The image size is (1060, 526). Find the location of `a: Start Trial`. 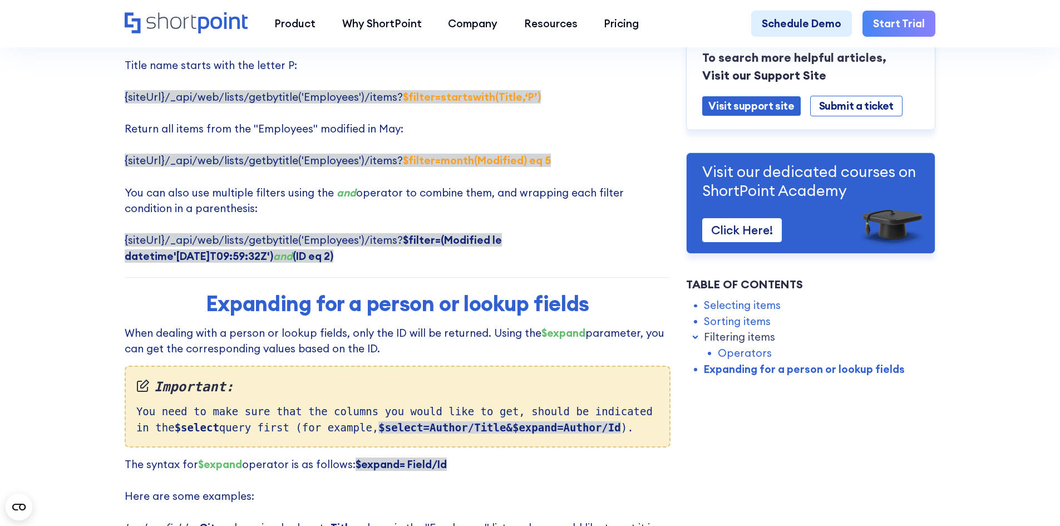

a: Start Trial is located at coordinates (899, 24).